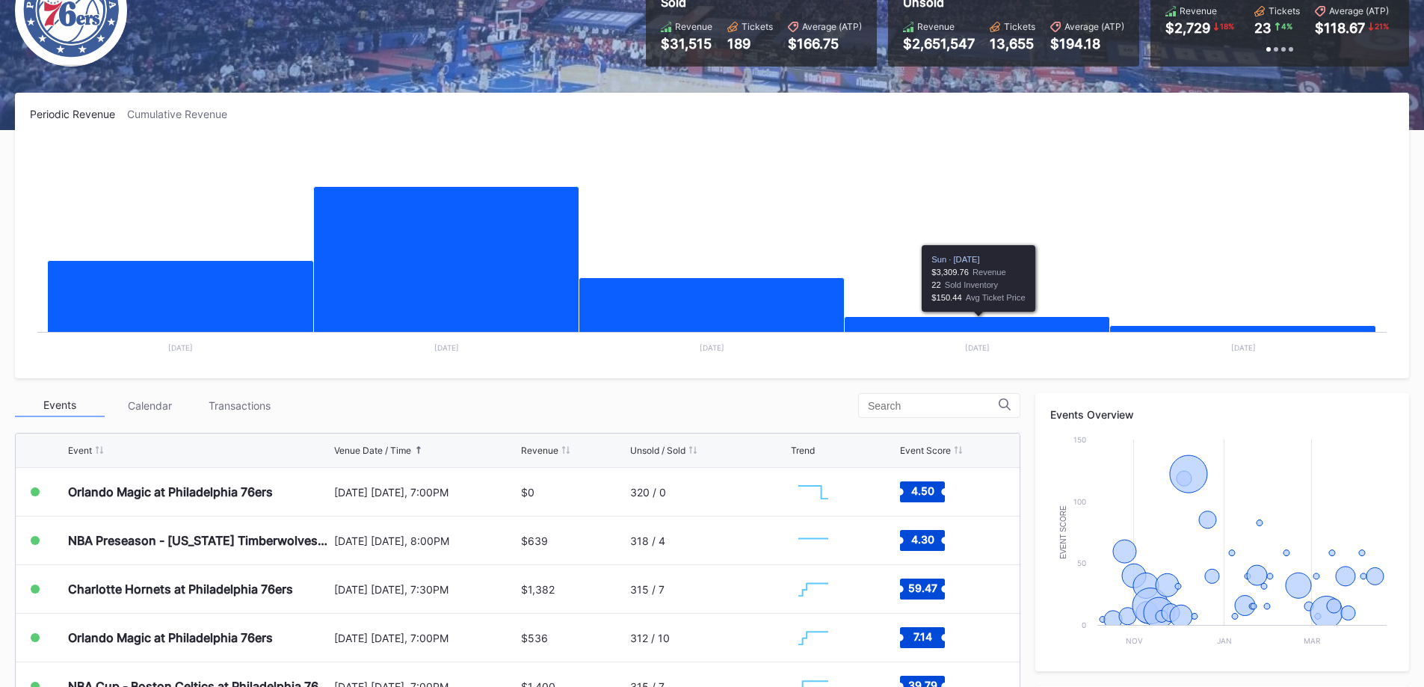  I want to click on div: 318 / 4, so click(647, 540).